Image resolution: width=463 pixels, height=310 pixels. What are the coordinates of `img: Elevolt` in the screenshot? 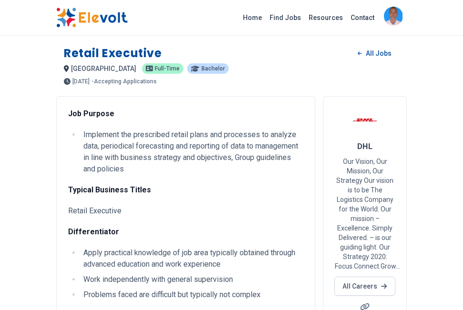 It's located at (92, 18).